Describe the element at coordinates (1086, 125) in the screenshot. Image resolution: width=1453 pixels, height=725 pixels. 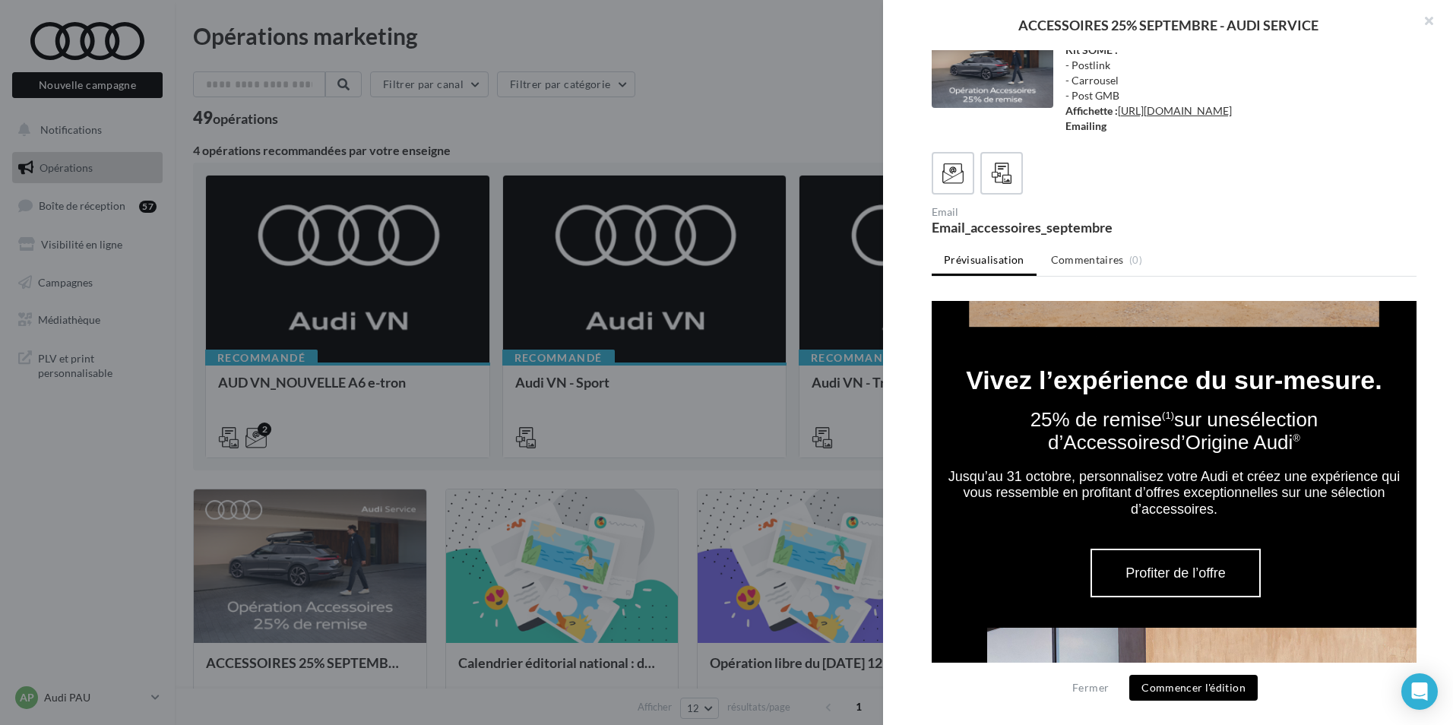
I see `strong: Emailing` at that location.